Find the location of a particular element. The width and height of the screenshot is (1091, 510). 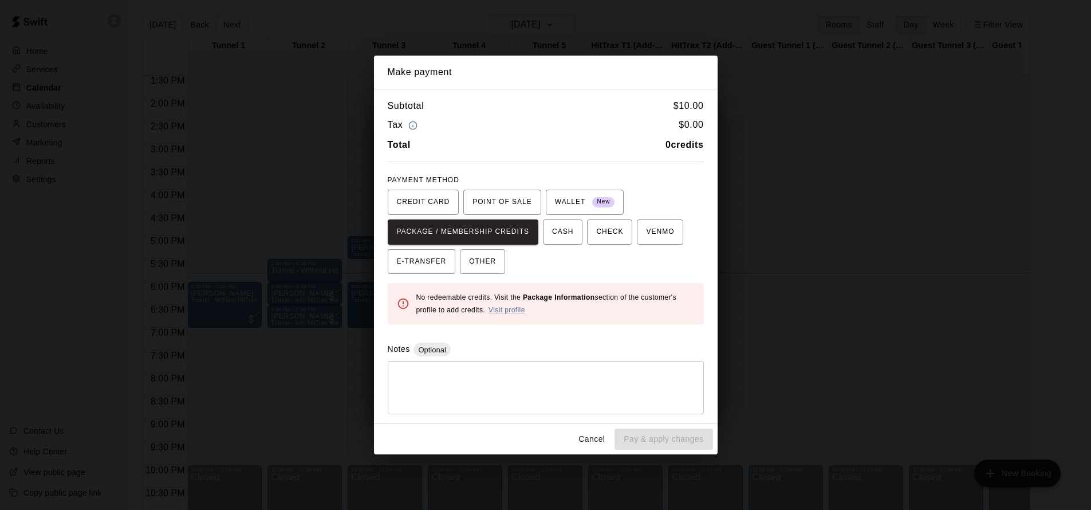

button: E-TRANSFER is located at coordinates (422, 262).